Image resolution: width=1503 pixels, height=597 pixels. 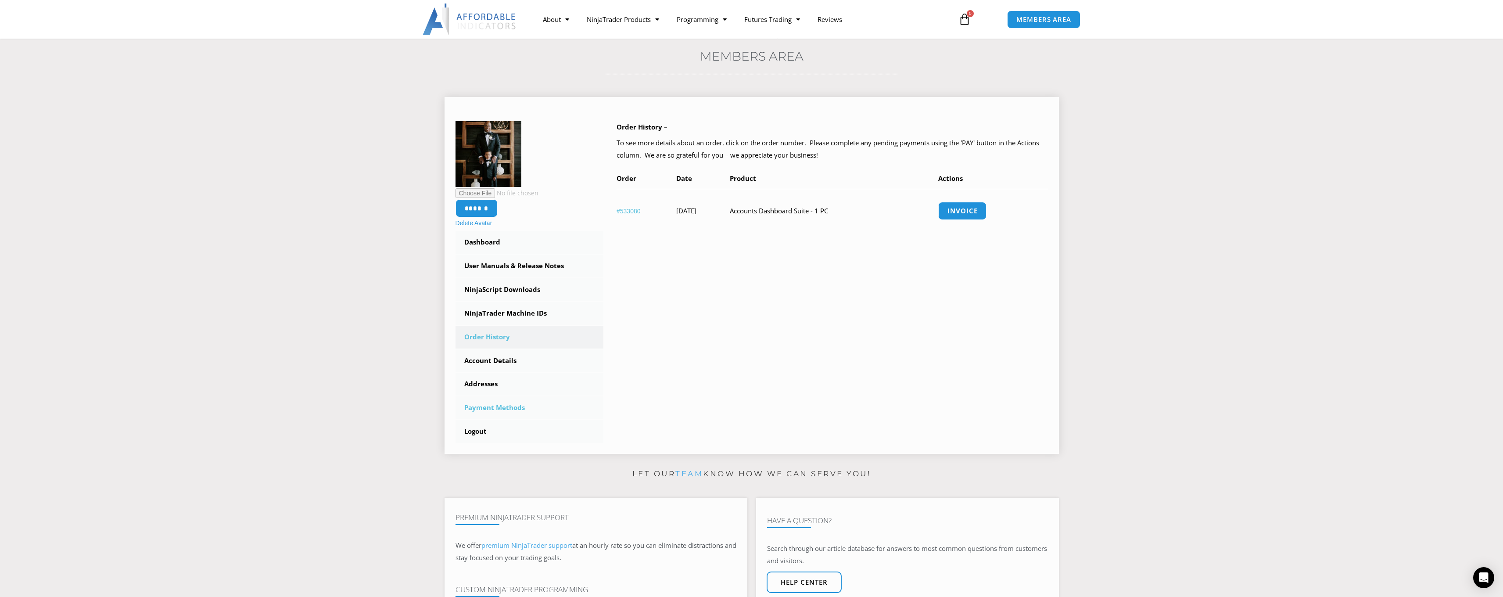 I want to click on a: View order number 533080, so click(x=628, y=211).